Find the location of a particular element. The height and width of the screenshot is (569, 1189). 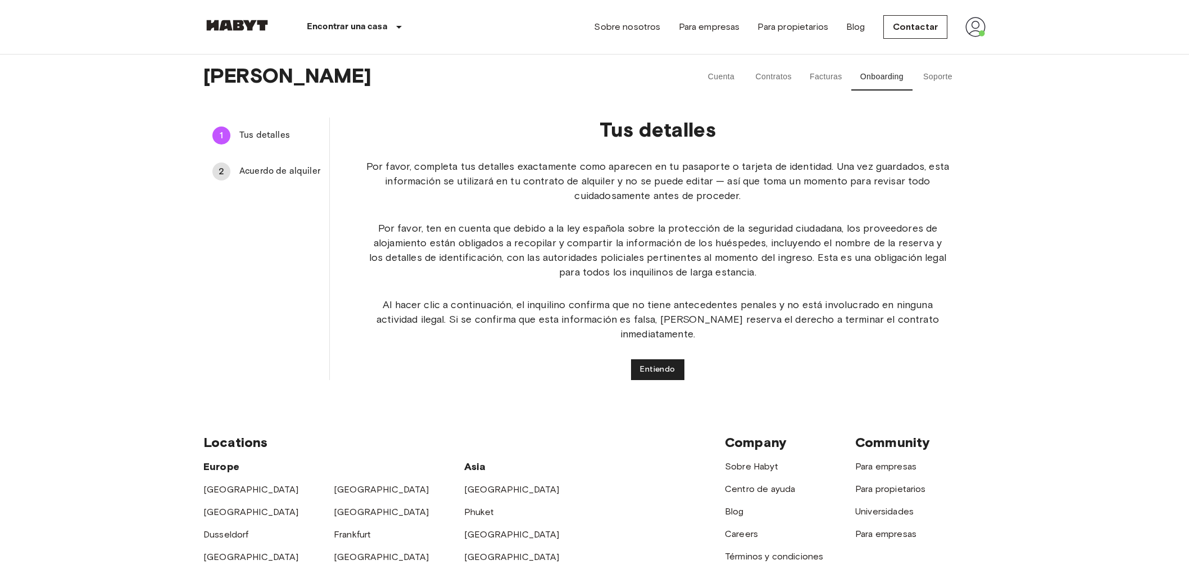

span: Al hacer clic a continuación, el inquilino confirma que no tiene antecedentes penales y no está i... is located at coordinates (657, 319).